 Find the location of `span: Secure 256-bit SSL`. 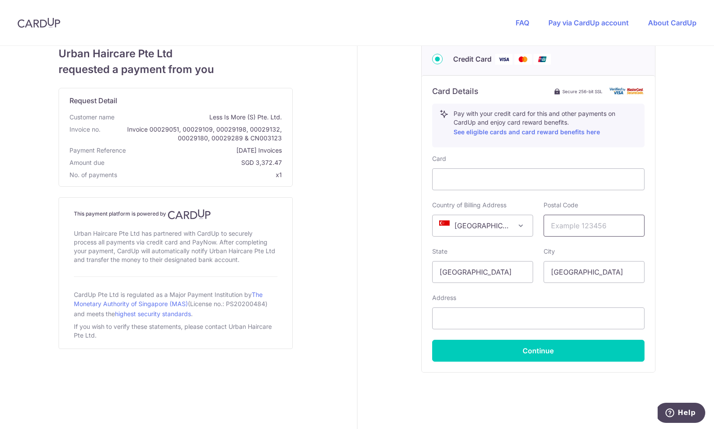

span: Secure 256-bit SSL is located at coordinates (582, 91).